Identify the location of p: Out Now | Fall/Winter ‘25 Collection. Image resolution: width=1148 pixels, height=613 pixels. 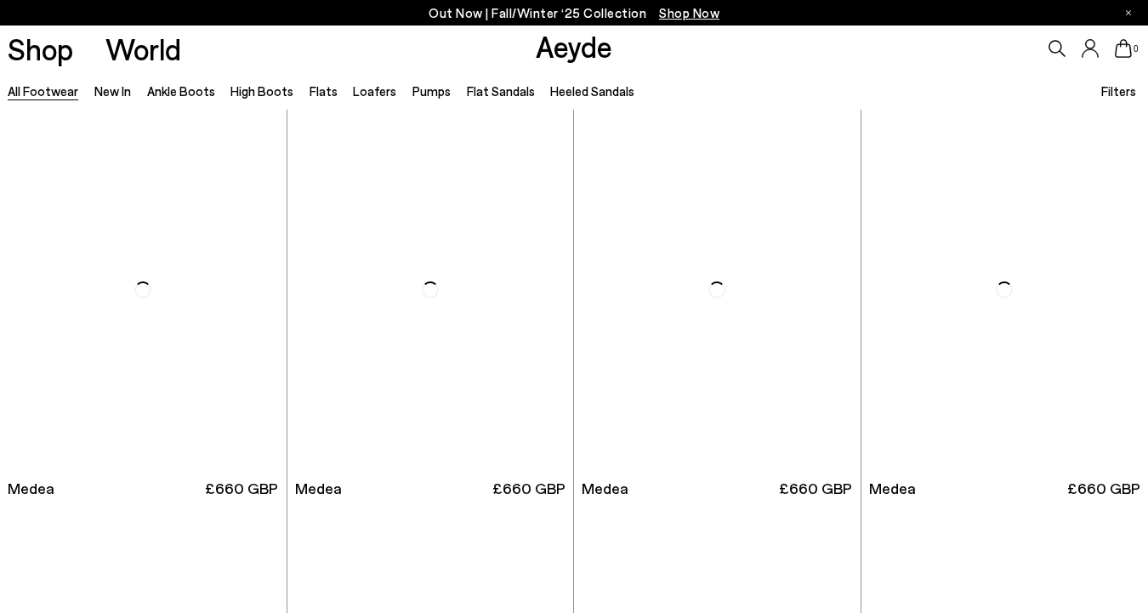
(574, 13).